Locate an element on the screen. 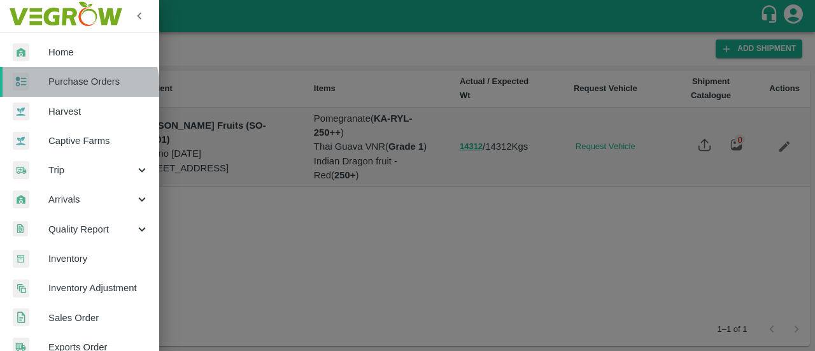  span: Trip is located at coordinates (92, 170).